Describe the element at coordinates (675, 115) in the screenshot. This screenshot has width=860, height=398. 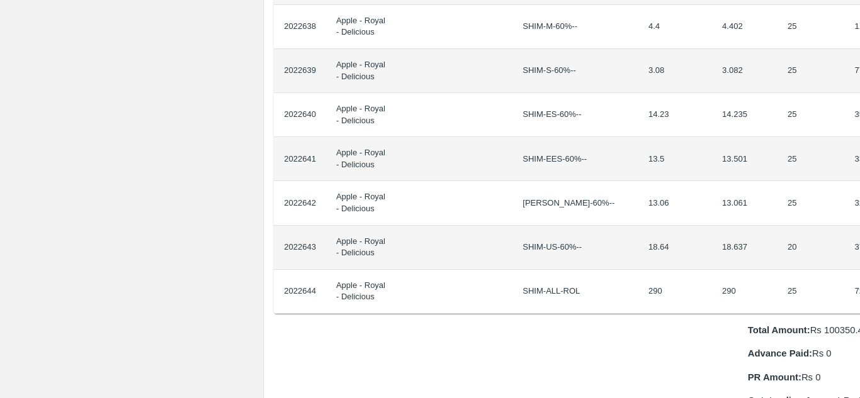
I see `td: 14.23` at that location.